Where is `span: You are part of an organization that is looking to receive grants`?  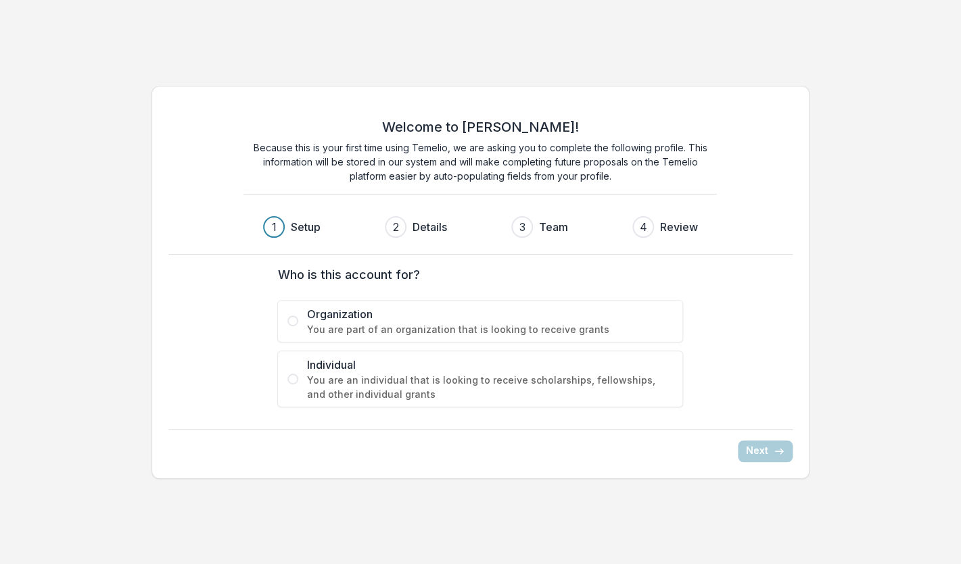 span: You are part of an organization that is looking to receive grants is located at coordinates (489, 329).